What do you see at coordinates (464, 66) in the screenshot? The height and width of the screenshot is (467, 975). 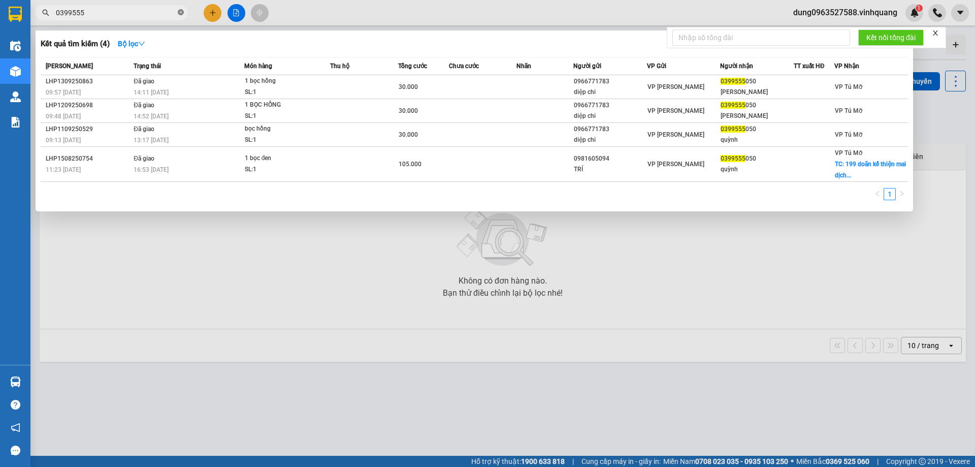 I see `span: Chưa cước` at bounding box center [464, 66].